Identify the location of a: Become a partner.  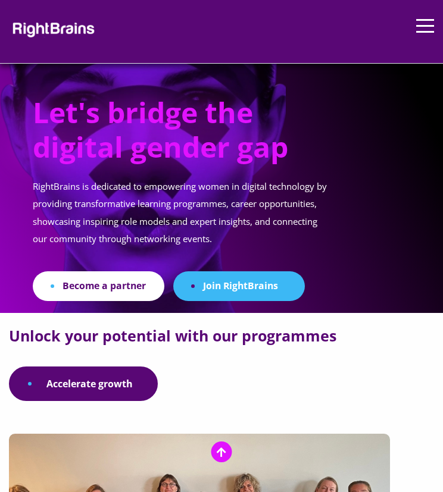
(98, 286).